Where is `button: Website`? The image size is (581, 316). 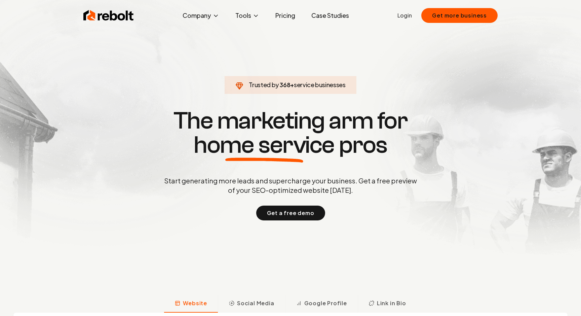
button: Website is located at coordinates (191, 304).